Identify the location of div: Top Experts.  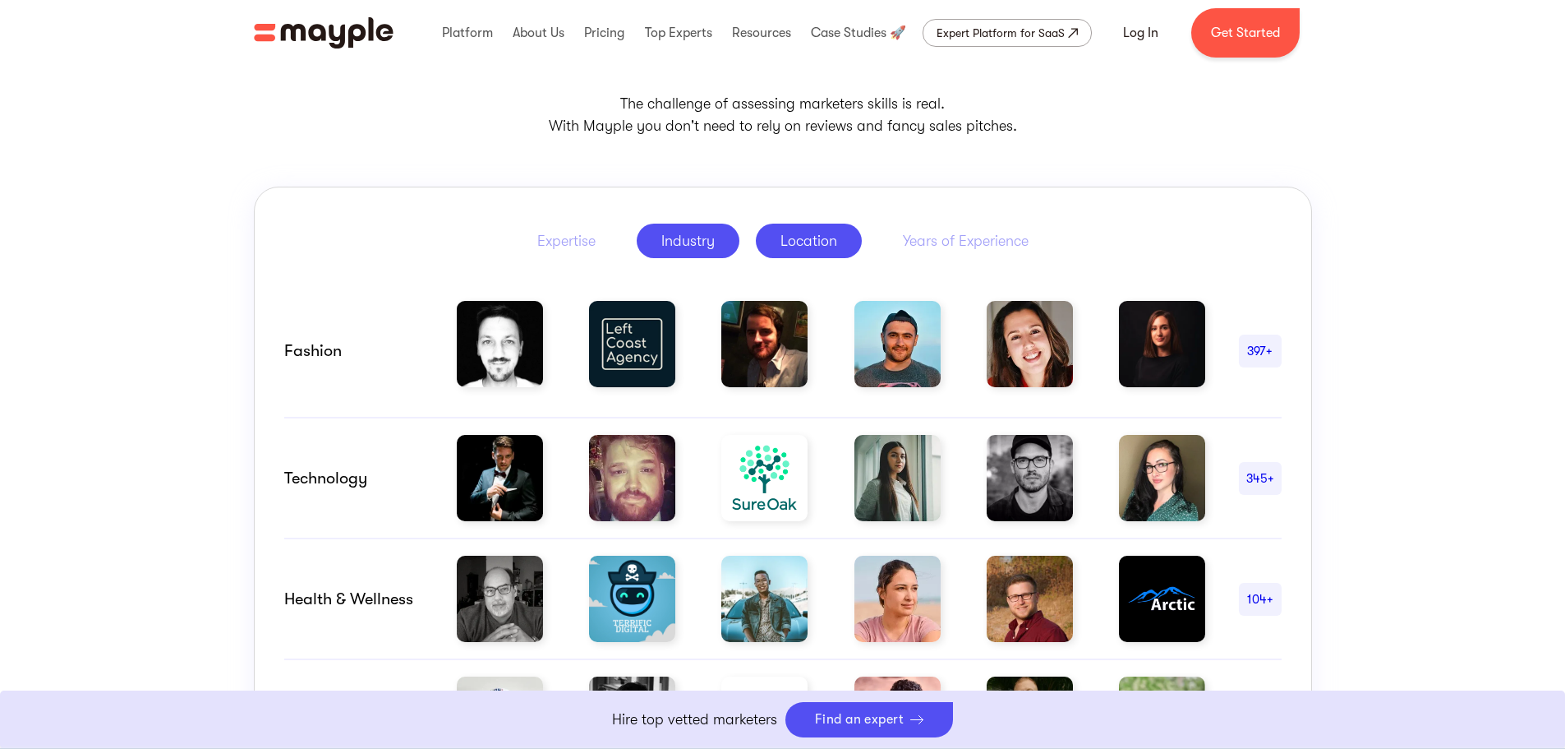
(679, 33).